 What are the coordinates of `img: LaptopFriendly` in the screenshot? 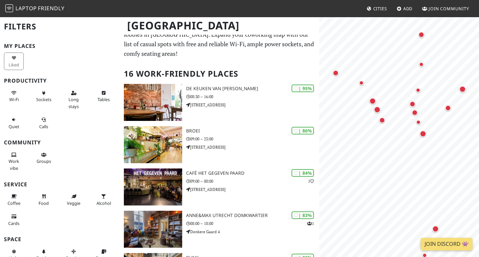 It's located at (9, 8).